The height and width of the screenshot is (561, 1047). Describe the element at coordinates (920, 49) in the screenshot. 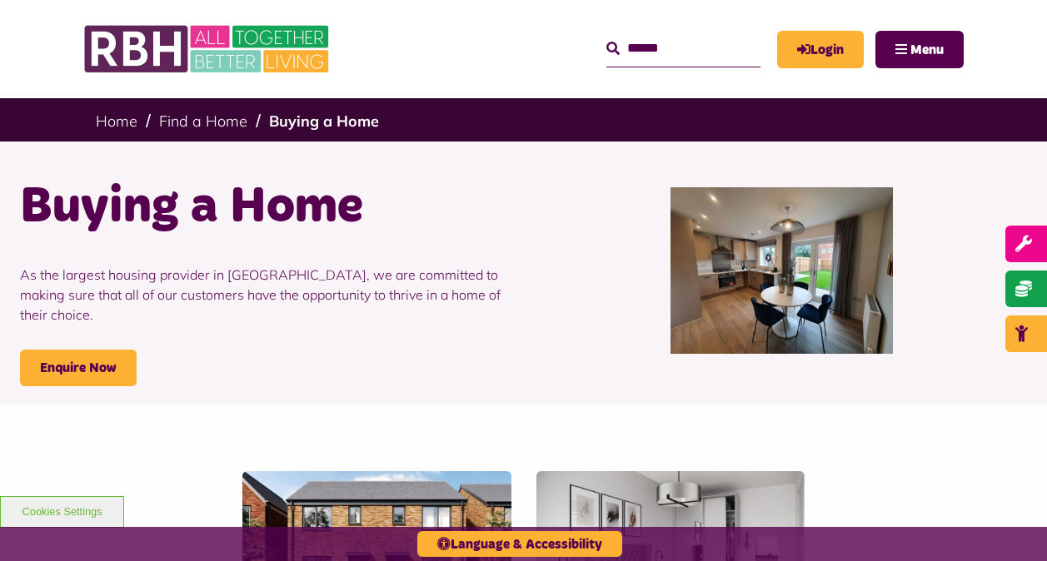

I see `button: Navigation` at that location.